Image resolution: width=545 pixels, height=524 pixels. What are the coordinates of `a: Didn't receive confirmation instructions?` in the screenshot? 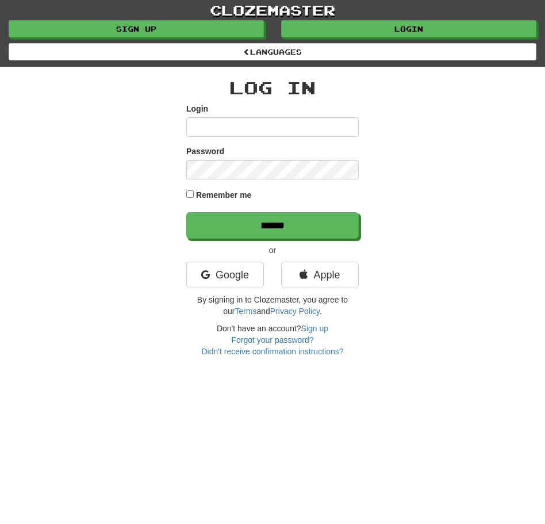 It's located at (272, 351).